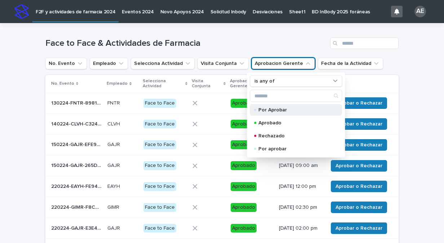 The image size is (444, 243). Describe the element at coordinates (109, 63) in the screenshot. I see `button: Empleado` at that location.